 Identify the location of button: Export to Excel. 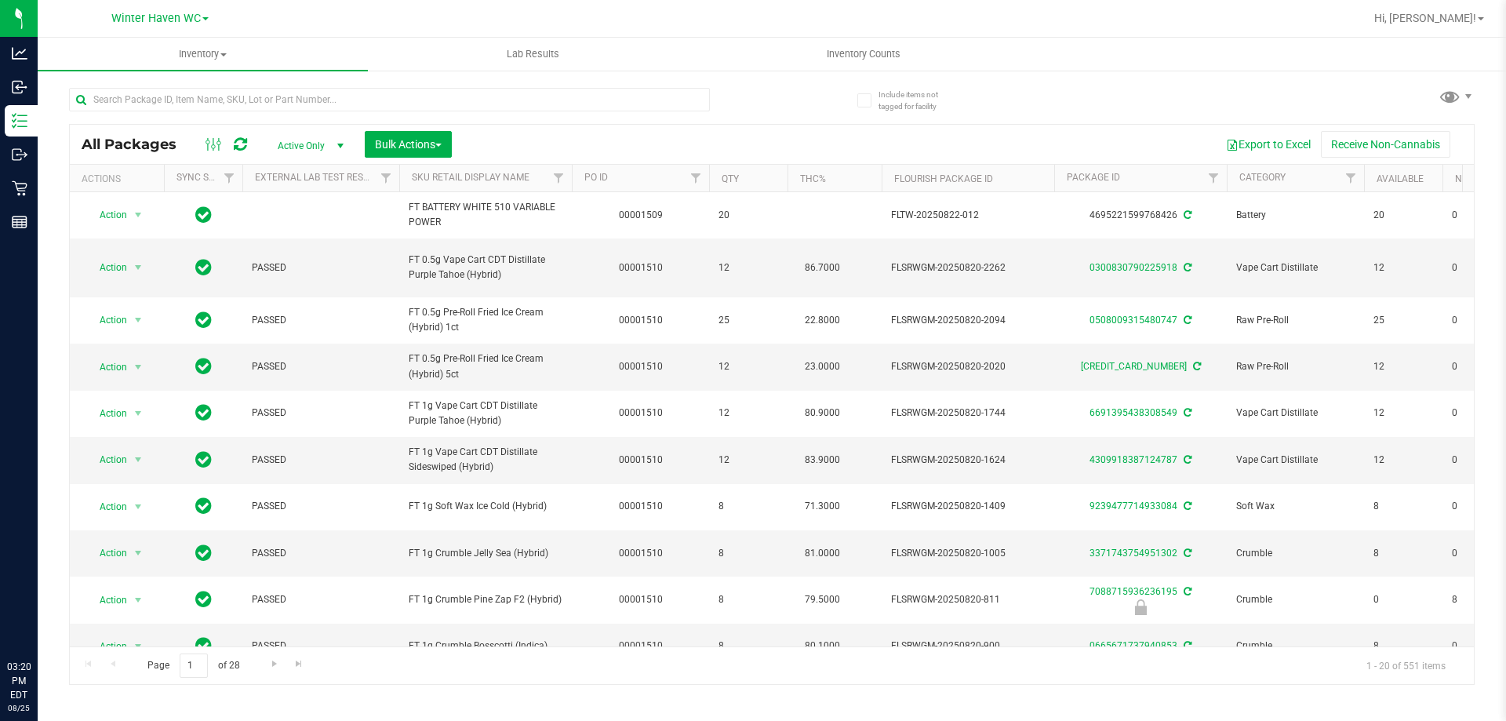
(1268, 144).